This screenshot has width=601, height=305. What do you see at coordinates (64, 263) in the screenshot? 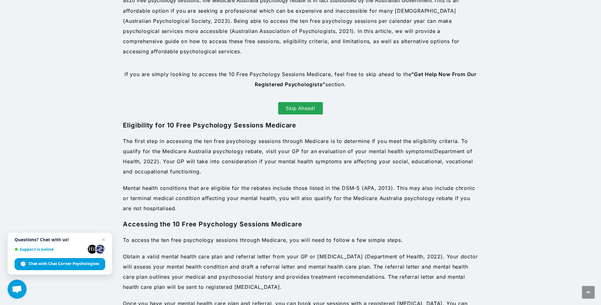
I see `span: Chat with Chat Corner Psychologists` at bounding box center [64, 263].